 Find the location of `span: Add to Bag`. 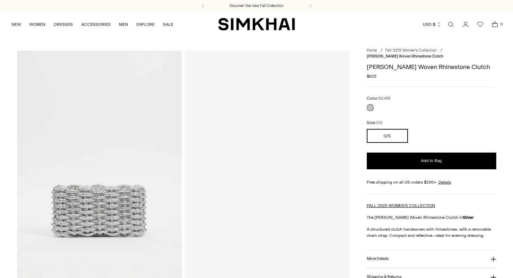

span: Add to Bag is located at coordinates (431, 161).